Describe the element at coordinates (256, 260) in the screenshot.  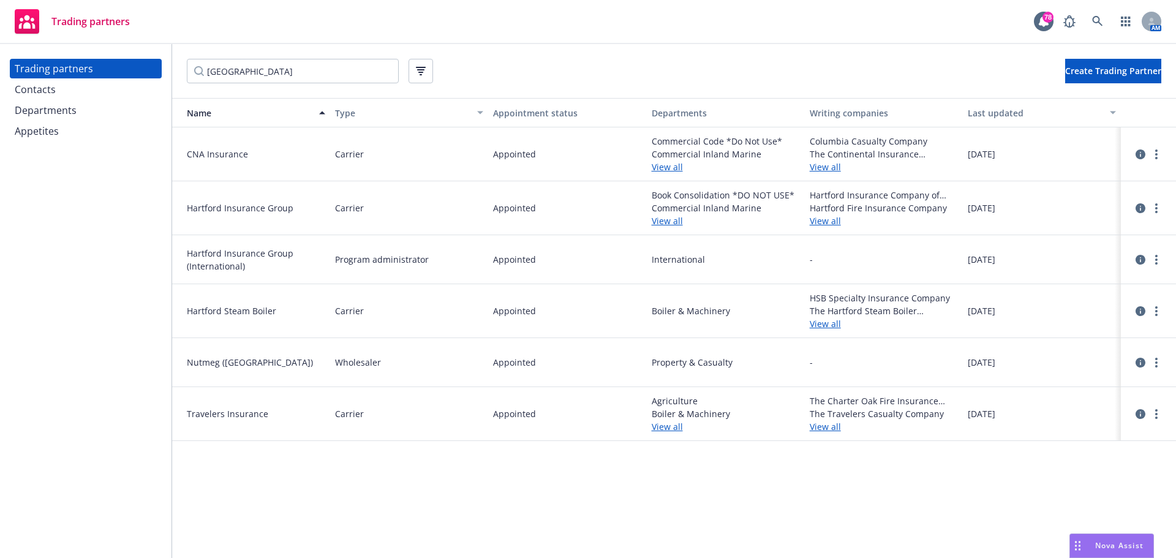
I see `span: Hartford Insurance Group (International)` at that location.